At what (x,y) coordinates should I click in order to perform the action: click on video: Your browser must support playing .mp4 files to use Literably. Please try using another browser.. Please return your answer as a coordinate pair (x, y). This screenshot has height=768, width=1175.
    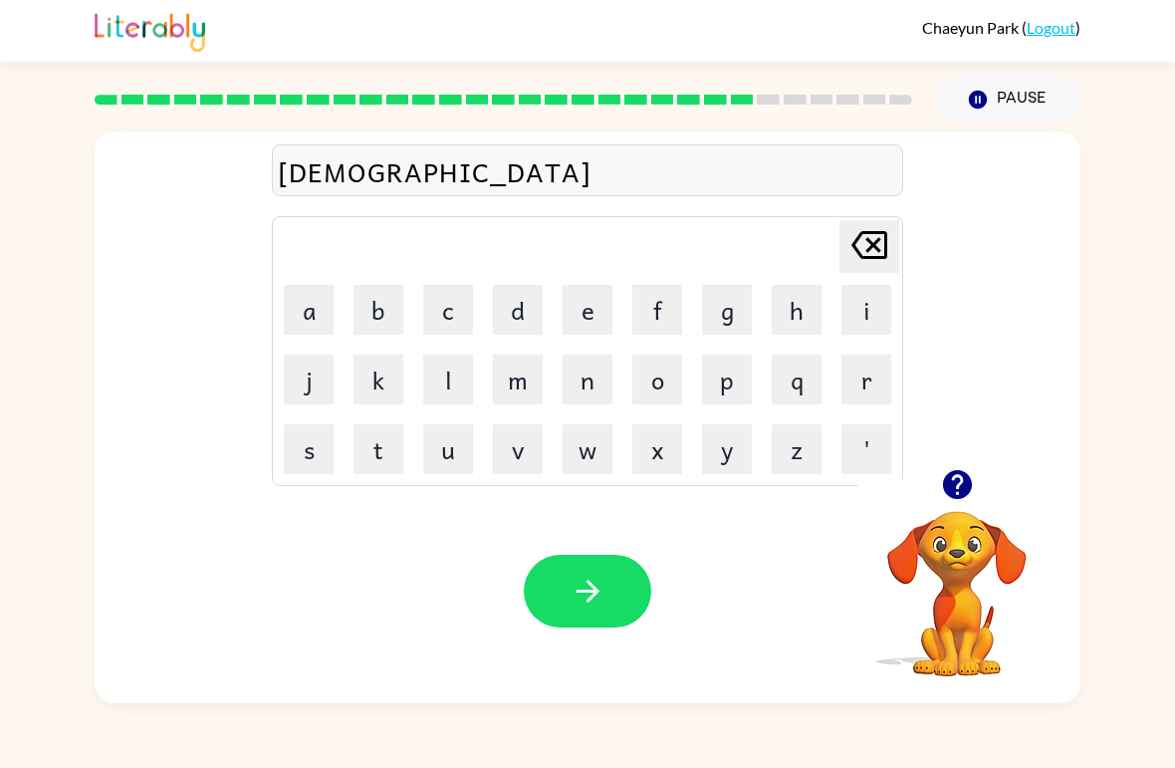
    Looking at the image, I should click on (957, 579).